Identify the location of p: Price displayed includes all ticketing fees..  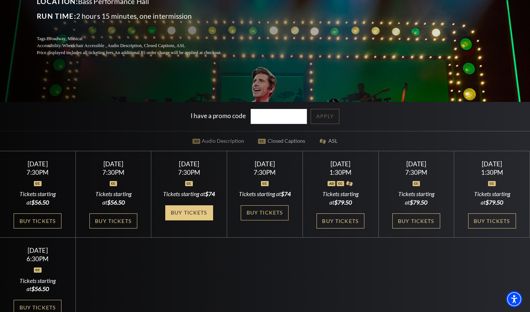
(138, 53).